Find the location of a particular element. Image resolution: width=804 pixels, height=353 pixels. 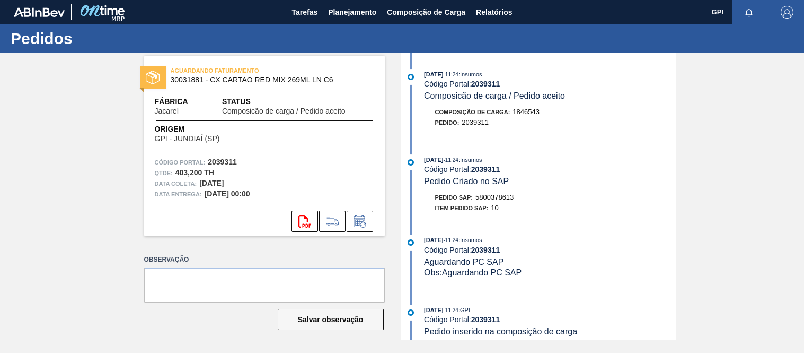

span: Tarefas is located at coordinates (304, 12).